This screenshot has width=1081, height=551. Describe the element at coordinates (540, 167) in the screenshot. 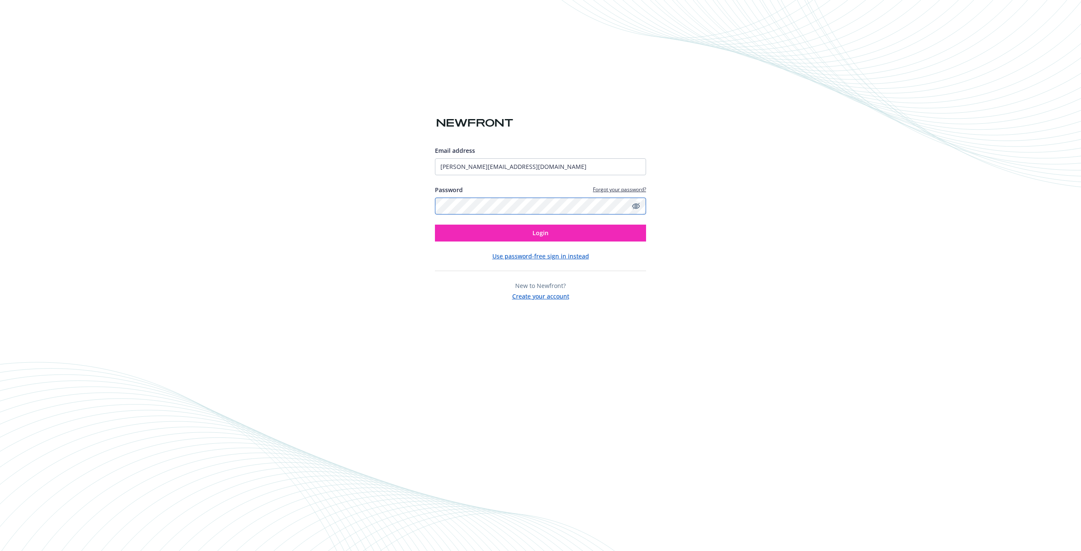

I see `input: Enter your email` at that location.